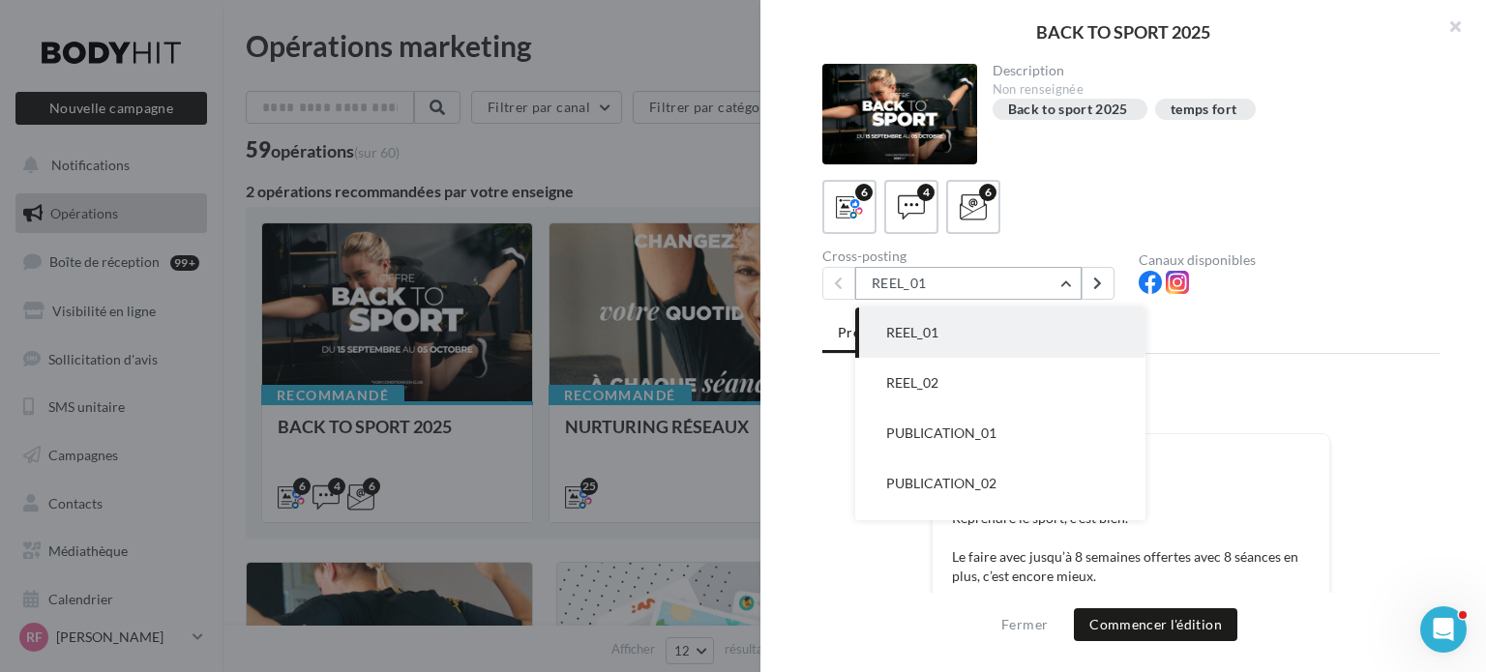 The width and height of the screenshot is (1486, 672). What do you see at coordinates (1208, 90) in the screenshot?
I see `div: Non renseignée` at bounding box center [1208, 90].